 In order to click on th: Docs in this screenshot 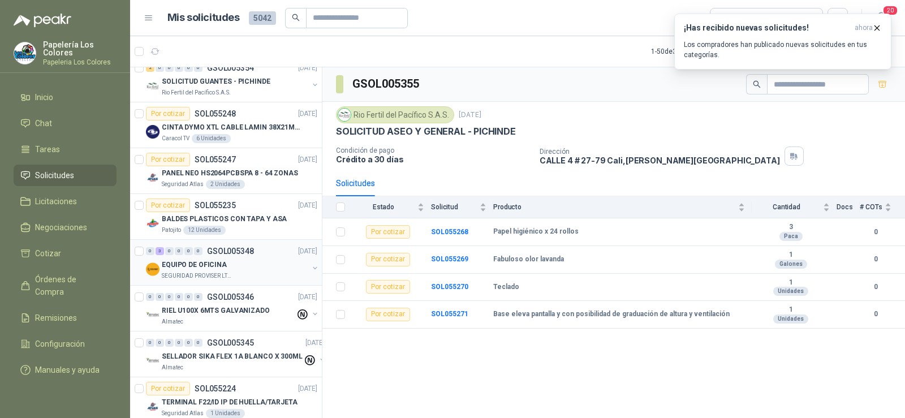, I will do `click(848, 207)`.